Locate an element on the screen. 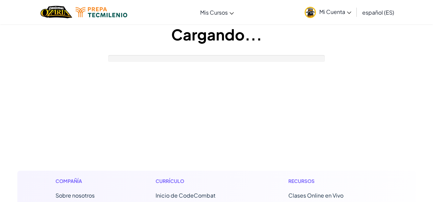  span: Inicio de CodeCombat is located at coordinates (186, 196).